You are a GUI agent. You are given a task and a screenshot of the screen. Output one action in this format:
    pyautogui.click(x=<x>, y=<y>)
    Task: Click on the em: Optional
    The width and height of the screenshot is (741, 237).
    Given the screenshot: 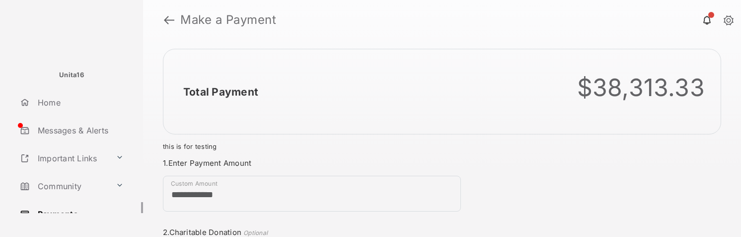 What is the action you would take?
    pyautogui.click(x=255, y=232)
    